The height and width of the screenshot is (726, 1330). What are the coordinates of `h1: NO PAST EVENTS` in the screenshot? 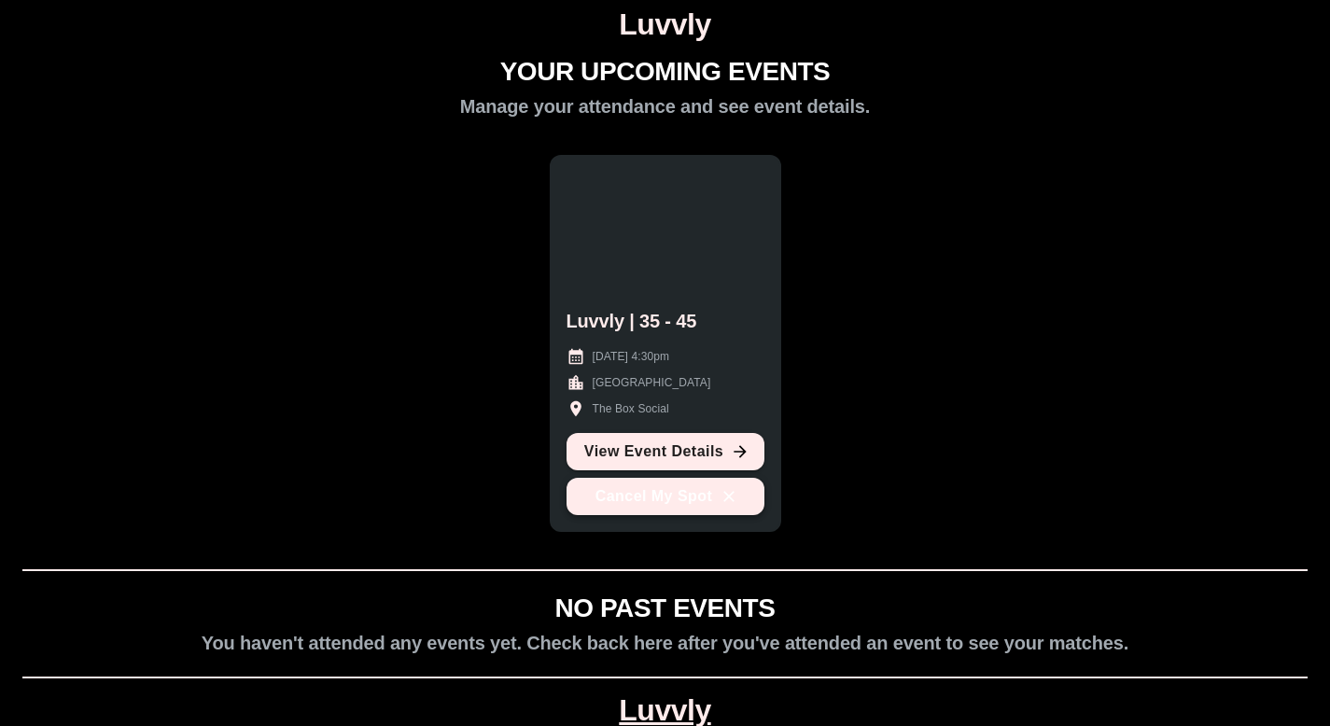 It's located at (664, 608).